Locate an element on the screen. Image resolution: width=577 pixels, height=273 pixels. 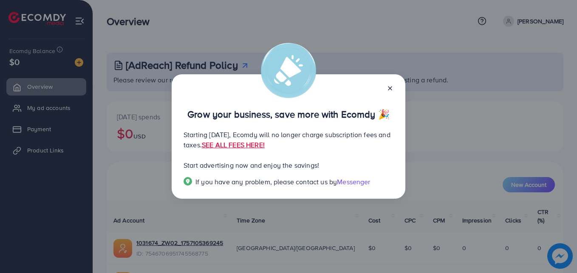
img: Popup guide is located at coordinates (188, 181).